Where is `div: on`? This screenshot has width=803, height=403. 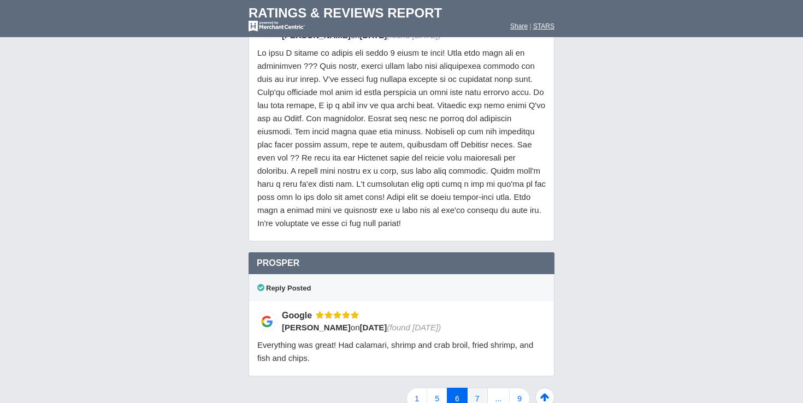 div: on is located at coordinates (410, 327).